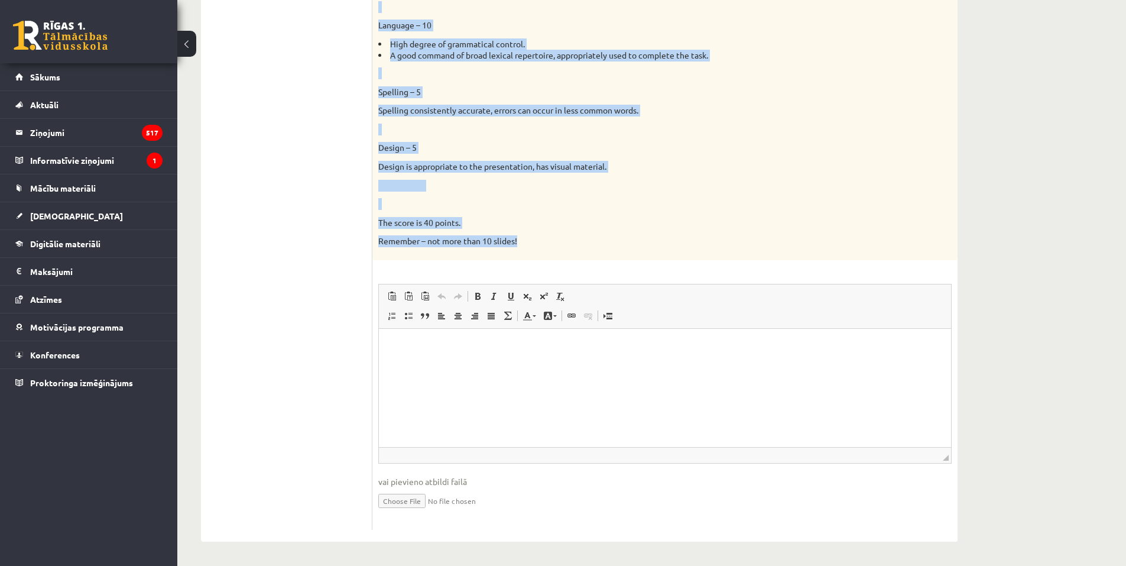 The height and width of the screenshot is (566, 1126). What do you see at coordinates (529, 316) in the screenshot?
I see `a: Цвет текста` at bounding box center [529, 316].